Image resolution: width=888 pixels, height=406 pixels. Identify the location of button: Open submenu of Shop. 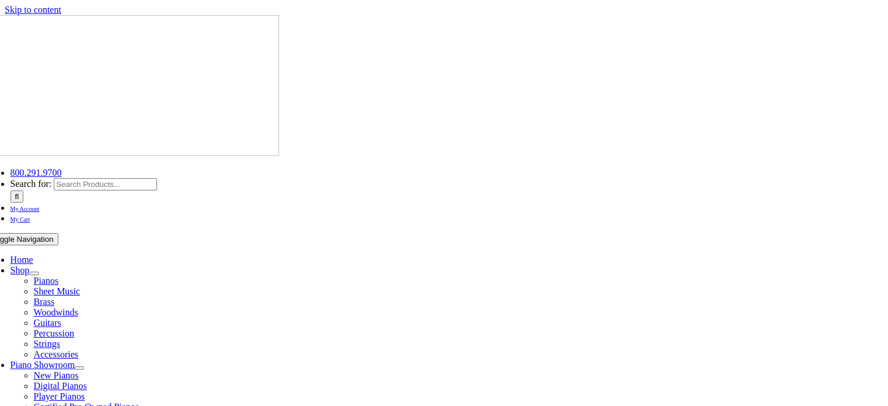
(34, 273).